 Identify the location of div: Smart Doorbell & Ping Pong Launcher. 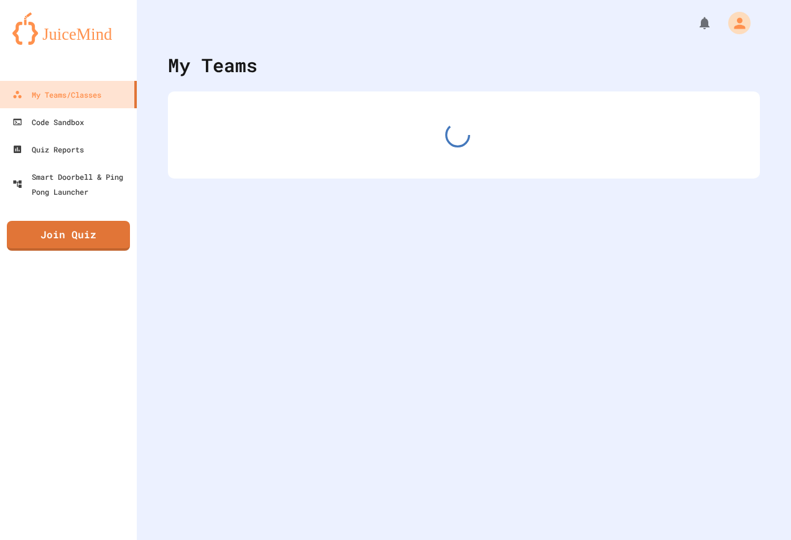
(72, 184).